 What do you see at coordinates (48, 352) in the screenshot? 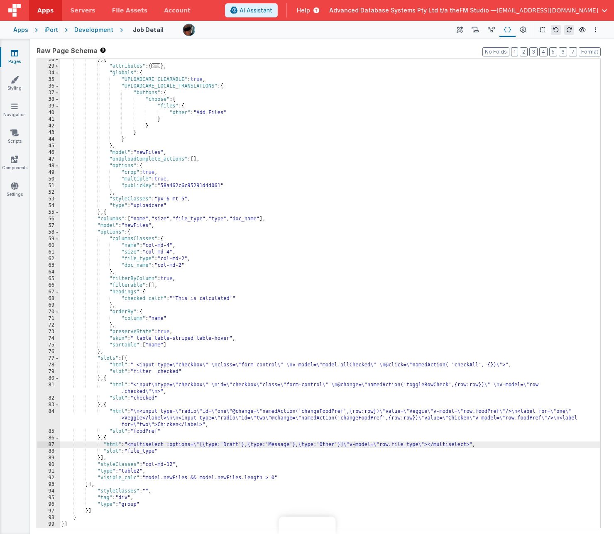
I see `div: 76` at bounding box center [48, 352].